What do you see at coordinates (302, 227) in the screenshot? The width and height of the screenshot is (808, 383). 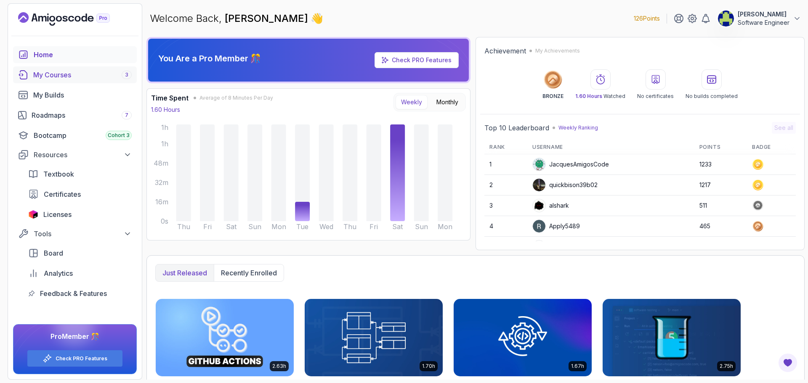 I see `tspan: Tue` at bounding box center [302, 227].